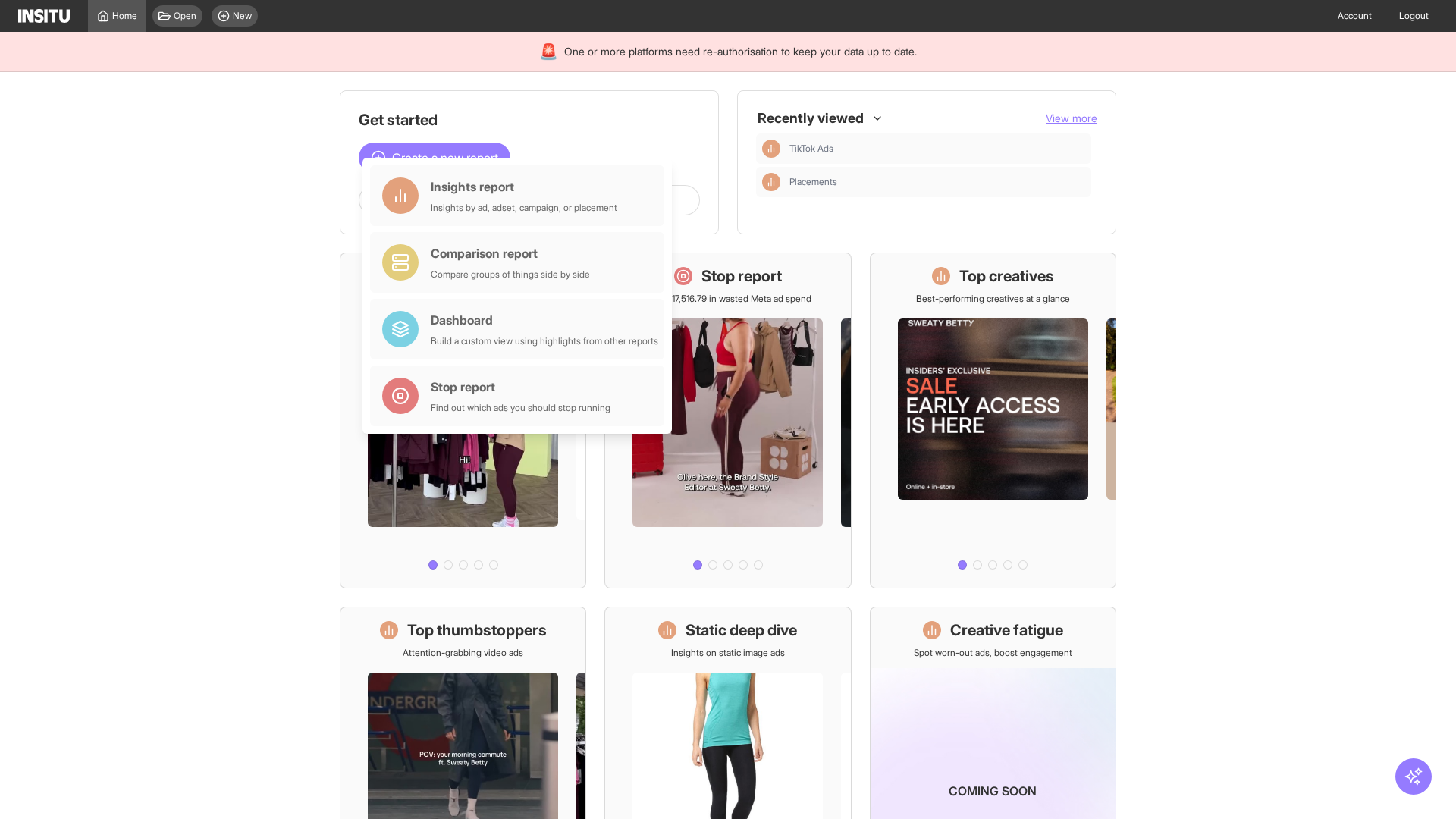 The height and width of the screenshot is (819, 1456). What do you see at coordinates (520, 387) in the screenshot?
I see `div: Stop report` at bounding box center [520, 387].